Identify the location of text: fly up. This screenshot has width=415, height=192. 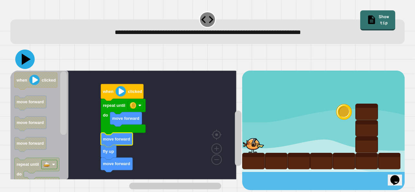
(108, 152).